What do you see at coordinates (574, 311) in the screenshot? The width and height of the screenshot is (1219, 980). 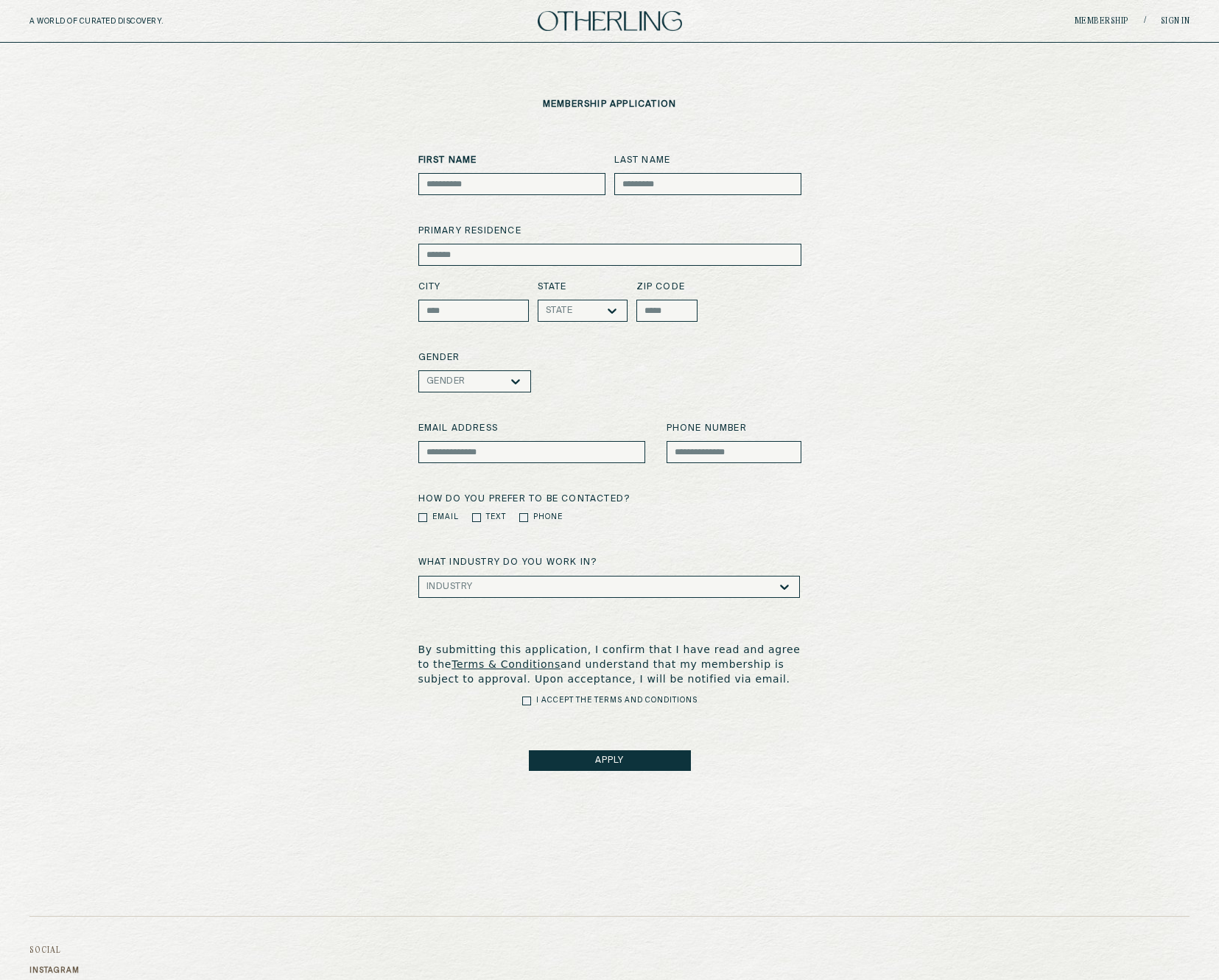 I see `input: state-dropdown` at bounding box center [574, 311].